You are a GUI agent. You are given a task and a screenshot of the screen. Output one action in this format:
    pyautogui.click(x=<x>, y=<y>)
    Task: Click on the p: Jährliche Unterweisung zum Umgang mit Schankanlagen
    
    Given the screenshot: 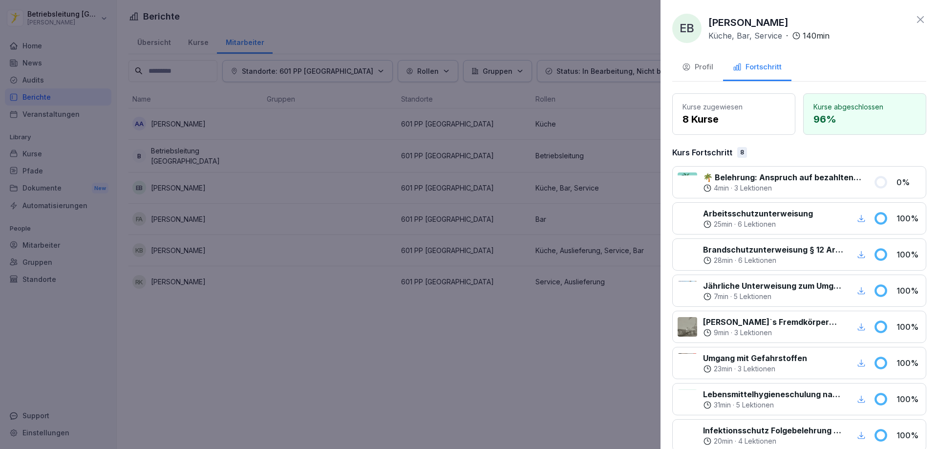 What is the action you would take?
    pyautogui.click(x=773, y=286)
    